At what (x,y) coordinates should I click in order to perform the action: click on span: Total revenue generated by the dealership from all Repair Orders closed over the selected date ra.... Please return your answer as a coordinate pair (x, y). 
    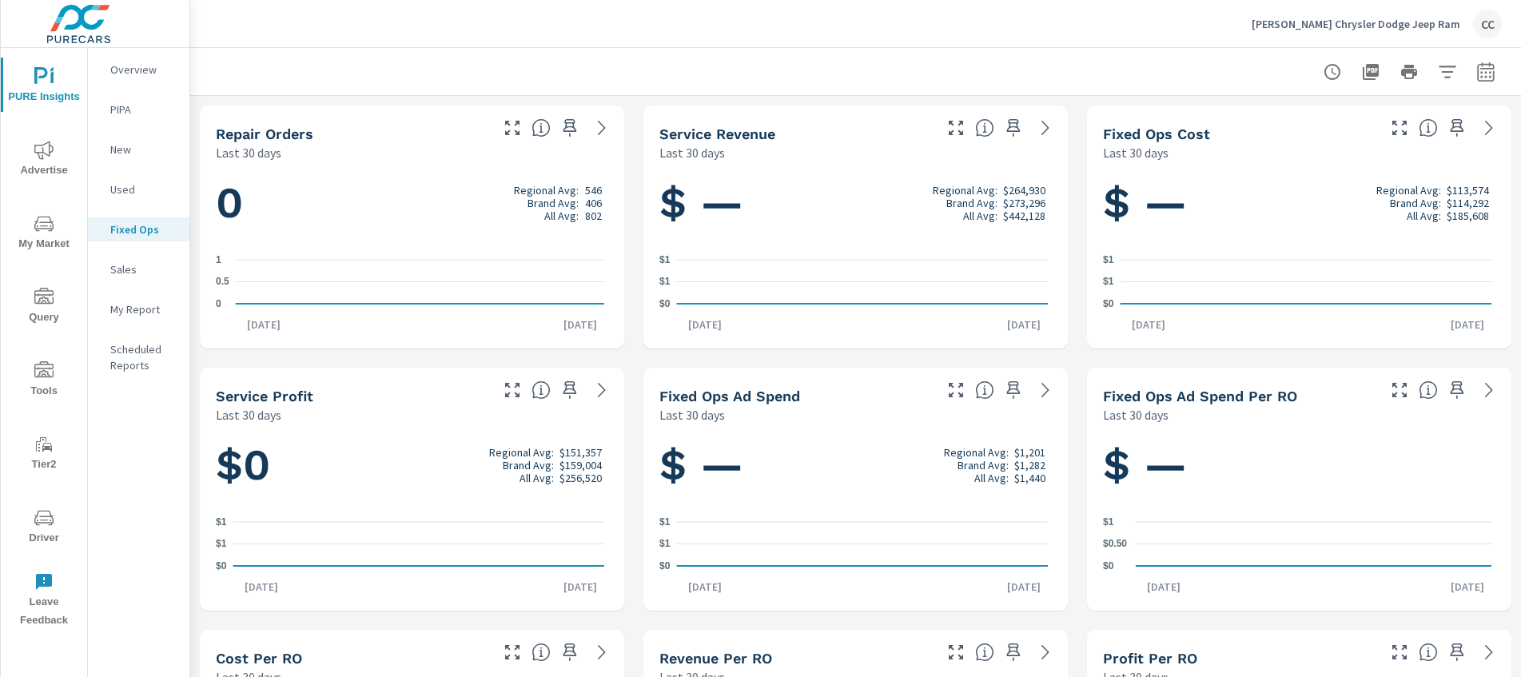
    Looking at the image, I should click on (985, 128).